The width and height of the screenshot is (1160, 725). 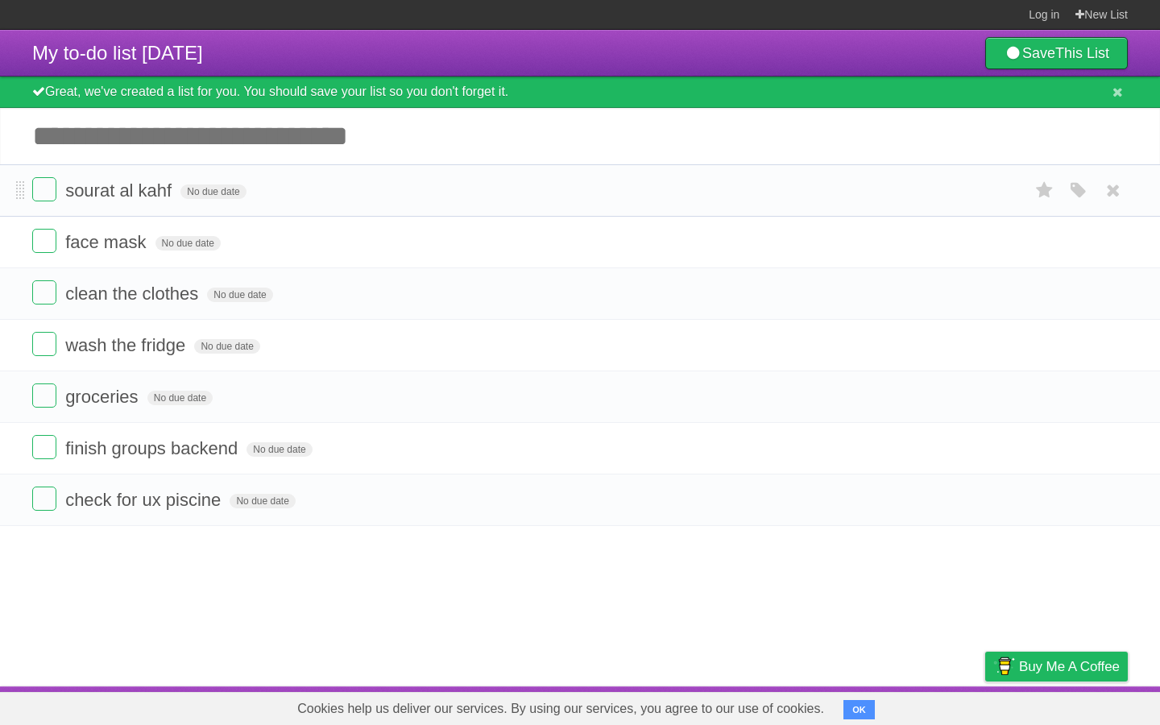 What do you see at coordinates (1077, 706) in the screenshot?
I see `a: Suggest a feature` at bounding box center [1077, 706].